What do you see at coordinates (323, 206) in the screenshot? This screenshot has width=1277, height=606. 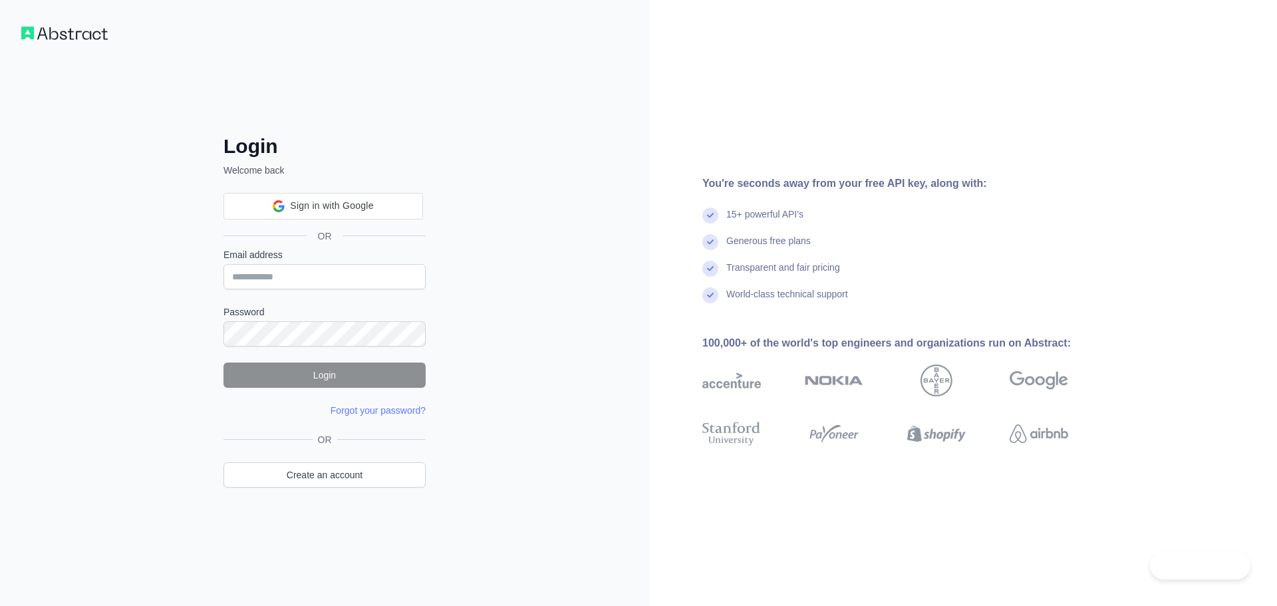 I see `div: Sign in with Google` at bounding box center [323, 206].